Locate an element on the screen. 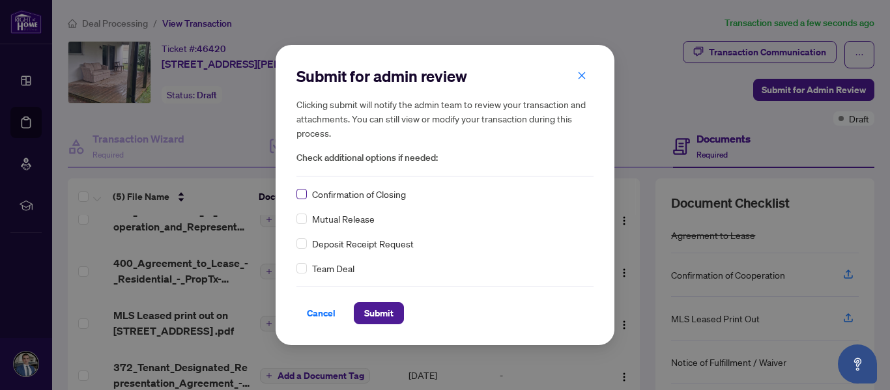 This screenshot has height=390, width=890. span: close is located at coordinates (582, 76).